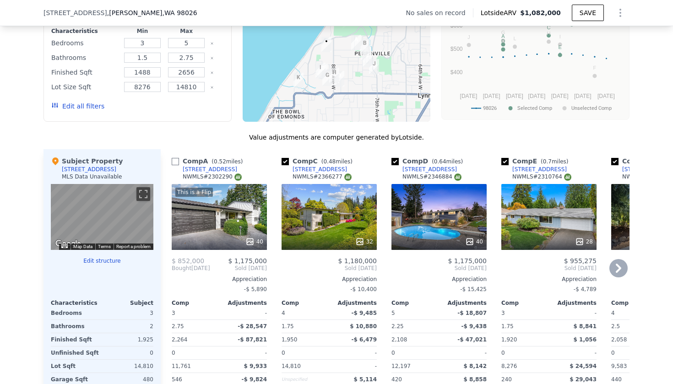  Describe the element at coordinates (68, 244) in the screenshot. I see `img: Google` at that location.